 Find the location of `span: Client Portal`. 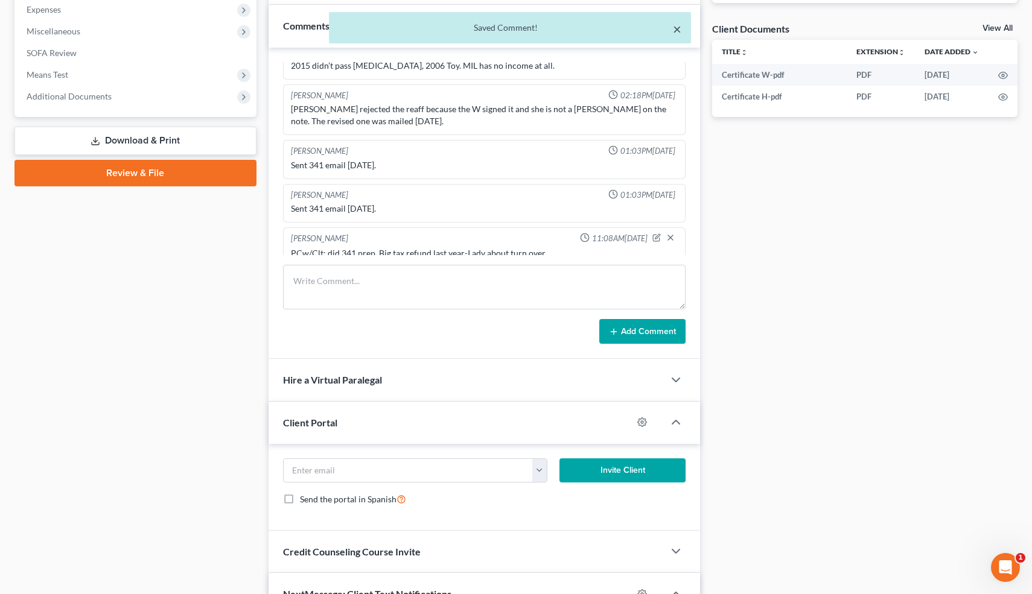

span: Client Portal is located at coordinates (310, 422).